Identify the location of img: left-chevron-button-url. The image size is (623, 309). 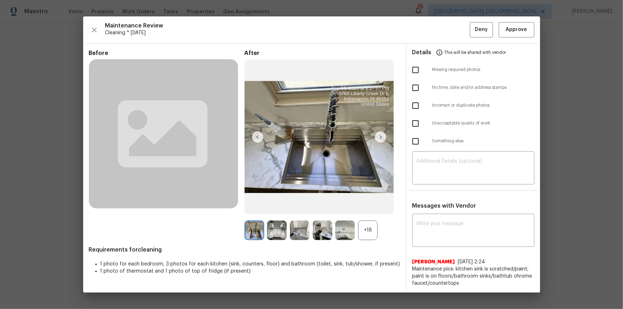
(258, 137).